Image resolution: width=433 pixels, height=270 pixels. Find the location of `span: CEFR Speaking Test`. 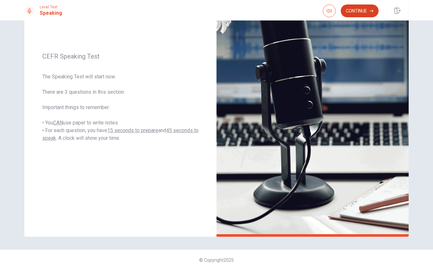

span: CEFR Speaking Test is located at coordinates (120, 56).